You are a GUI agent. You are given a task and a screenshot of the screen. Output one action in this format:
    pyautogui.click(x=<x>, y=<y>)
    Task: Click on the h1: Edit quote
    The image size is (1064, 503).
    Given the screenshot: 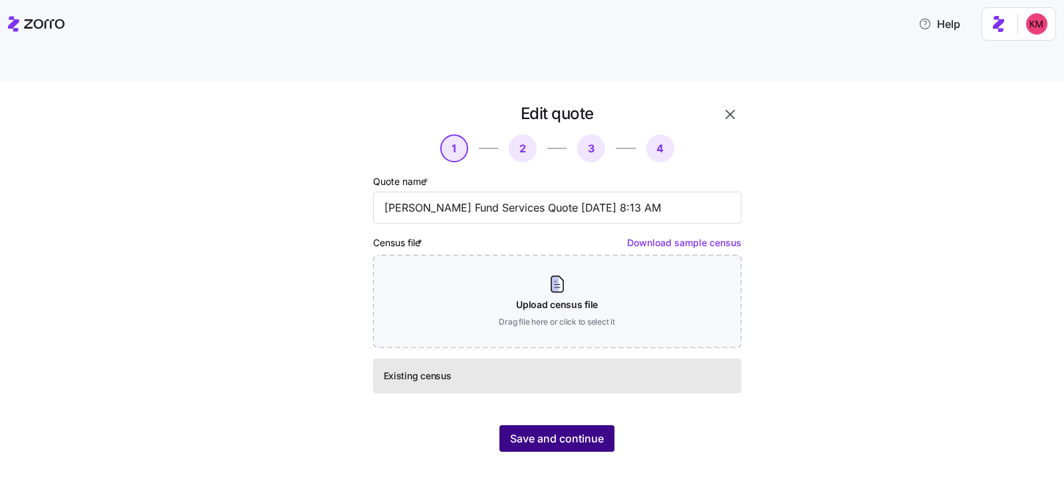 What is the action you would take?
    pyautogui.click(x=557, y=113)
    